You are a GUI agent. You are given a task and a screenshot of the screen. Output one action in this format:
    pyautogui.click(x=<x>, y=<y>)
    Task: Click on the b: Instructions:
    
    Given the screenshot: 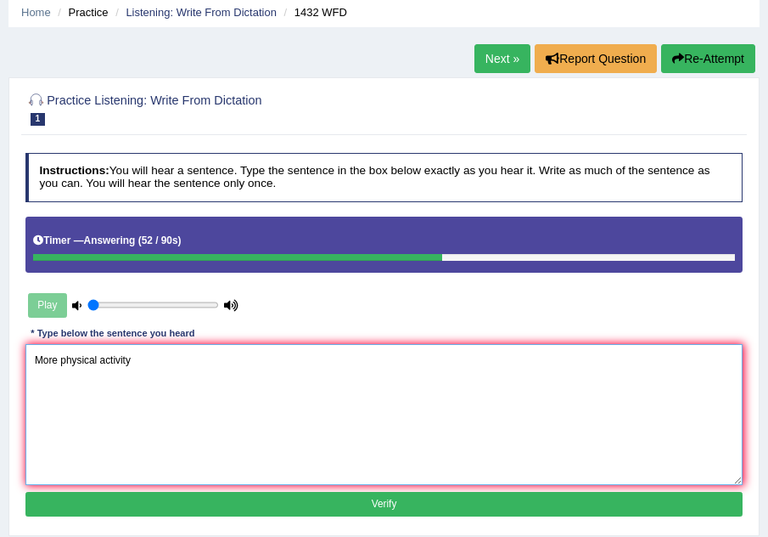 What is the action you would take?
    pyautogui.click(x=74, y=170)
    